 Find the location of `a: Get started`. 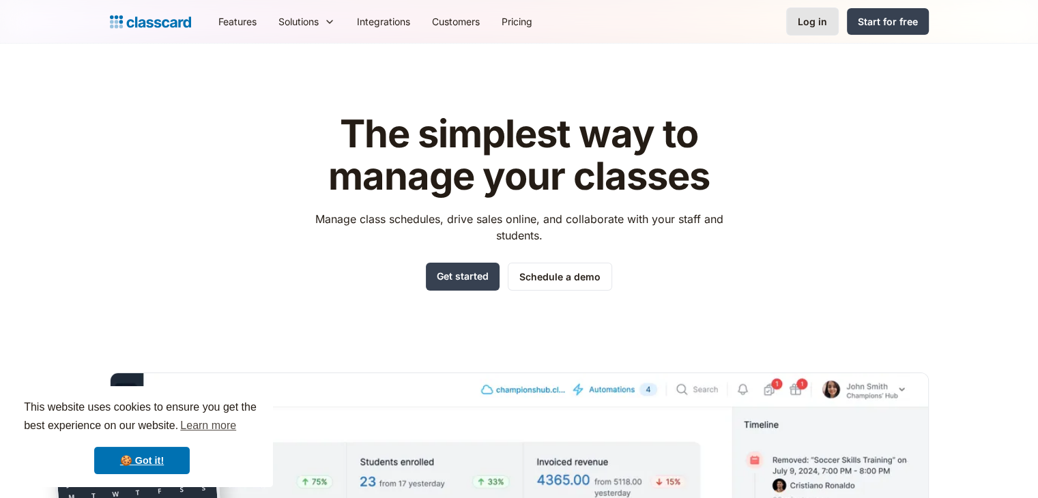

a: Get started is located at coordinates (462, 276).